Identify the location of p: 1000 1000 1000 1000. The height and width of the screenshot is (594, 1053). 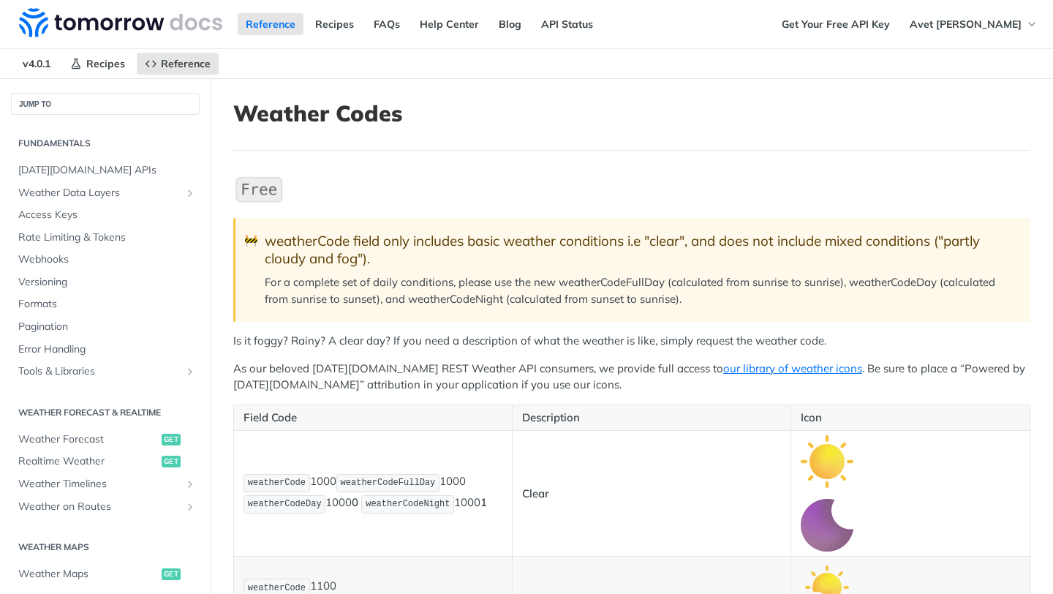
(373, 493).